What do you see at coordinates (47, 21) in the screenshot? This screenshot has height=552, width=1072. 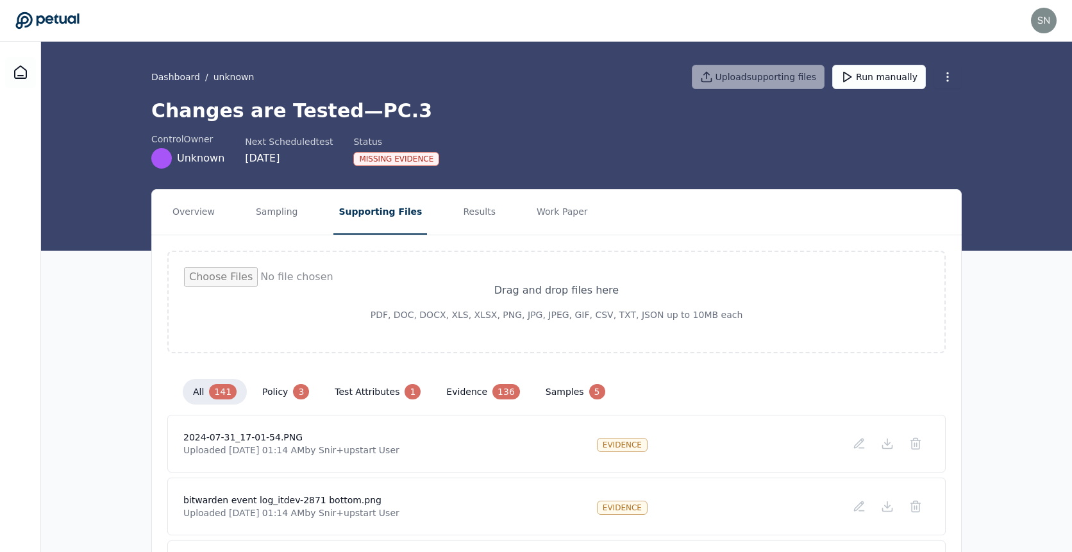 I see `a: Go to Dashboard` at bounding box center [47, 21].